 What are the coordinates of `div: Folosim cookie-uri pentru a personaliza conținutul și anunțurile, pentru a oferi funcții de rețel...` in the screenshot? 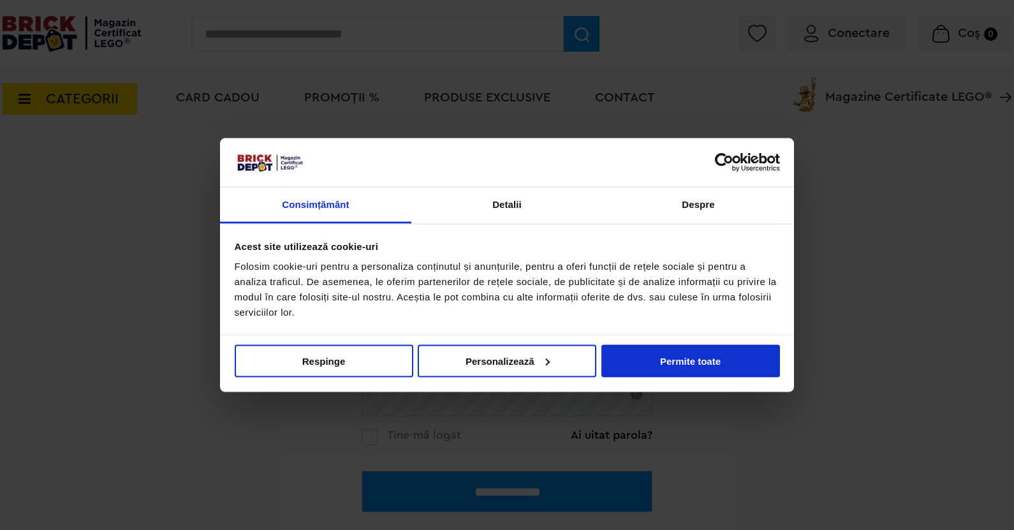 It's located at (507, 289).